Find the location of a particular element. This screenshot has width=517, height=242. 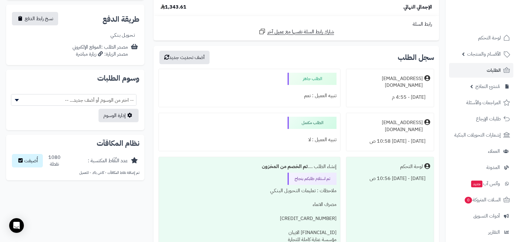

div: تم استلام طلبكم بنجاح is located at coordinates (312, 179).